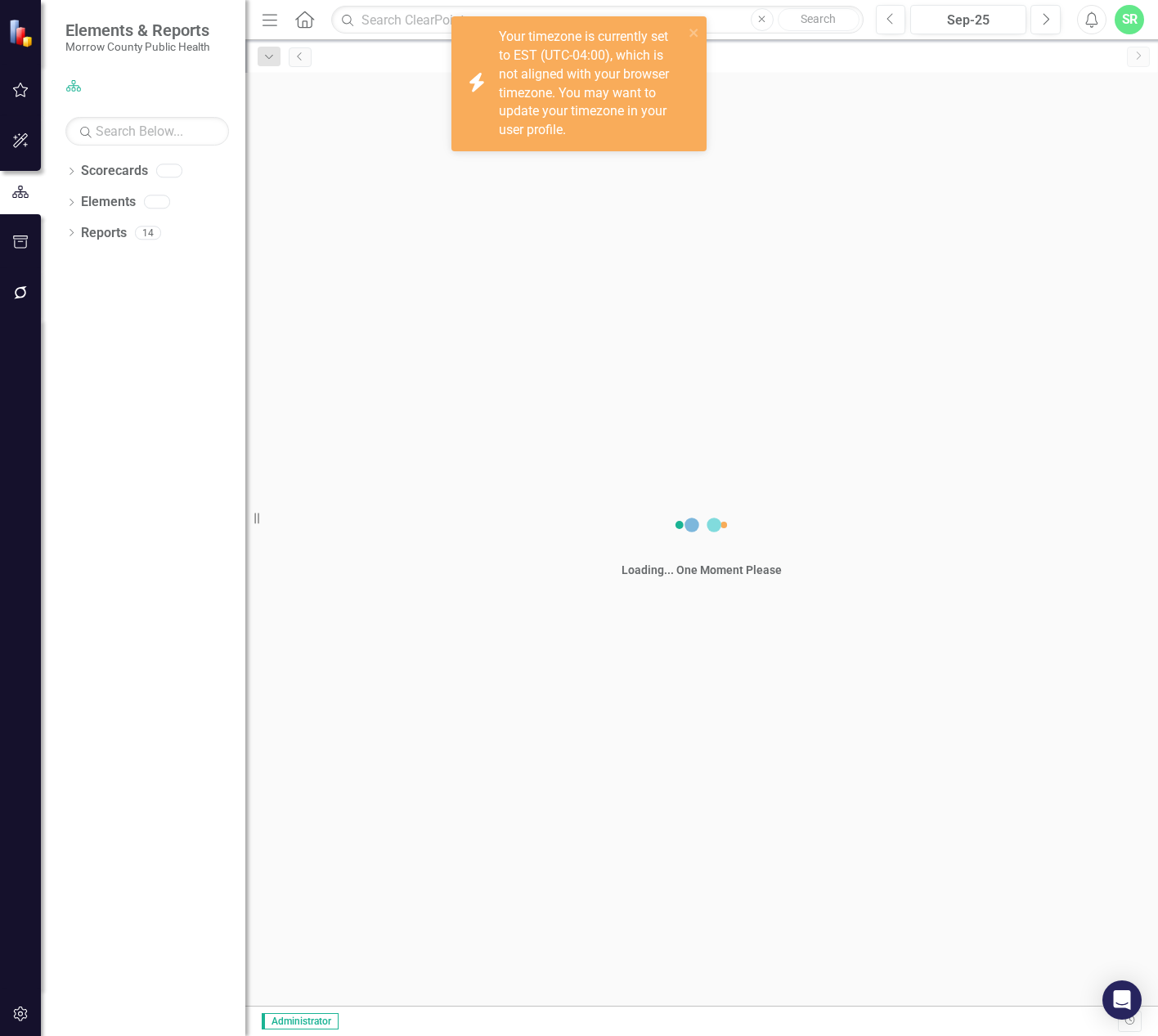  I want to click on div: 14, so click(148, 232).